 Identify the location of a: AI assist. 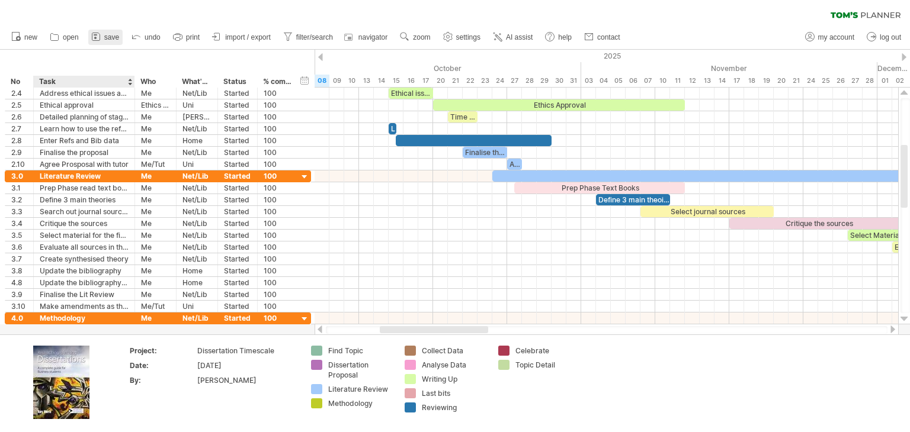
(513, 37).